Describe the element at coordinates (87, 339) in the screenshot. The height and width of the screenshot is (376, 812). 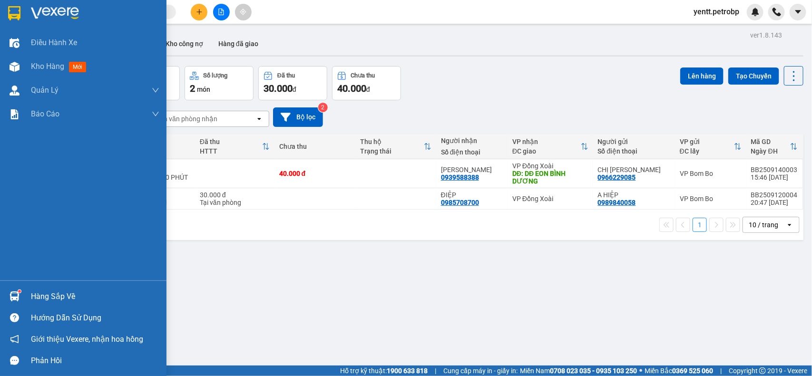
I see `span: Giới thiệu Vexere, nhận hoa hồng` at that location.